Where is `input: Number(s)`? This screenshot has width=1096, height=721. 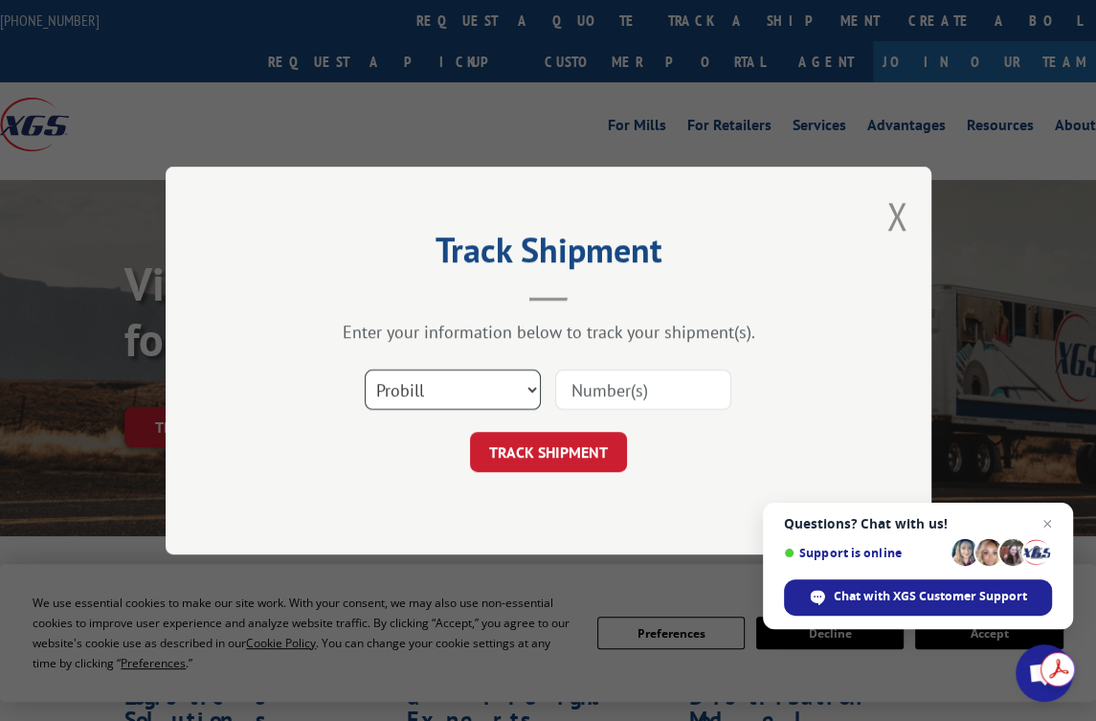 input: Number(s) is located at coordinates (643, 390).